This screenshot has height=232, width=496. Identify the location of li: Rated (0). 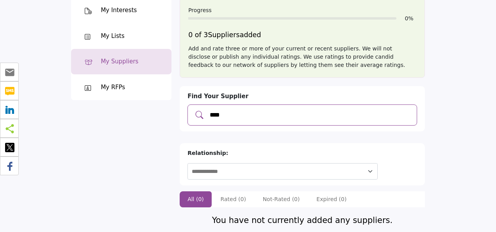
(233, 199).